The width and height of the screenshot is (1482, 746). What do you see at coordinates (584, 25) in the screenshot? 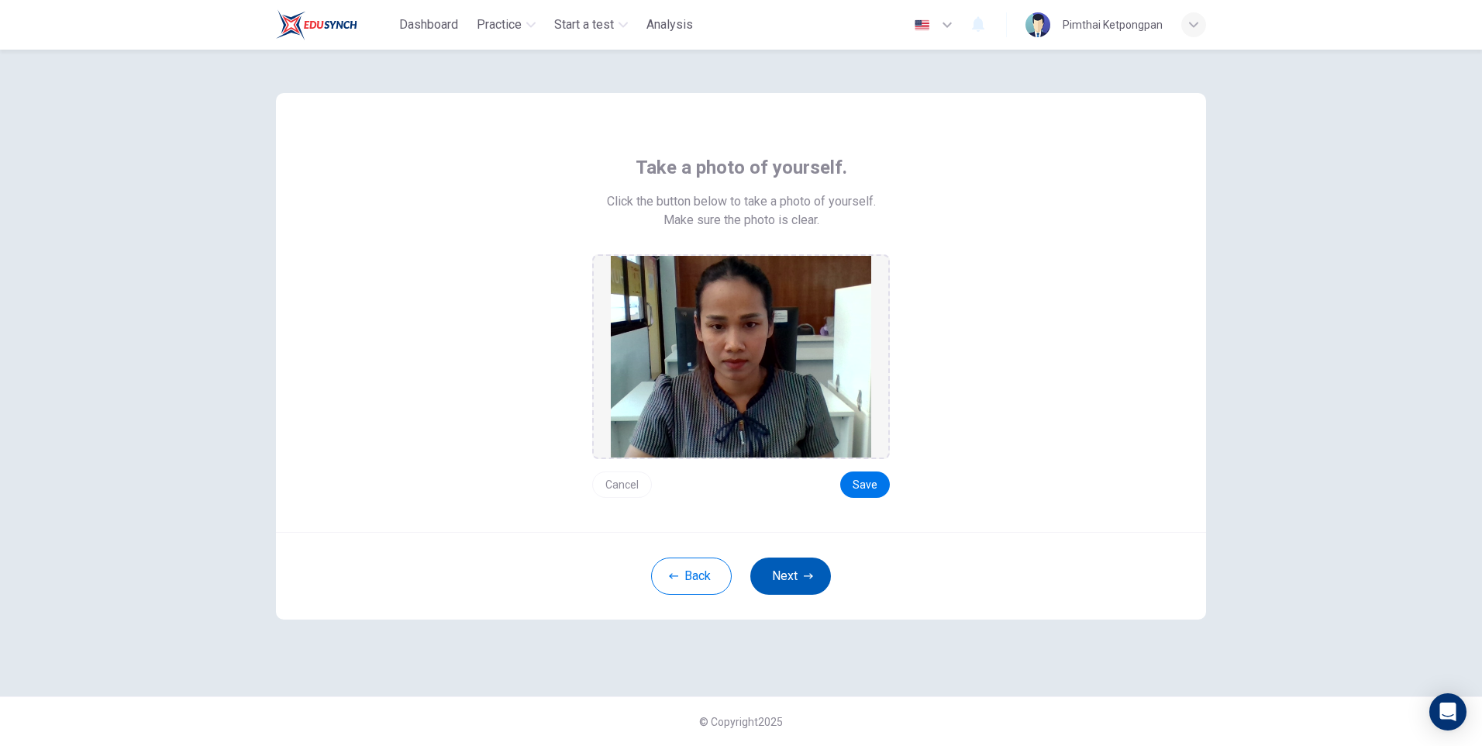
I see `span: Start a test` at bounding box center [584, 25].